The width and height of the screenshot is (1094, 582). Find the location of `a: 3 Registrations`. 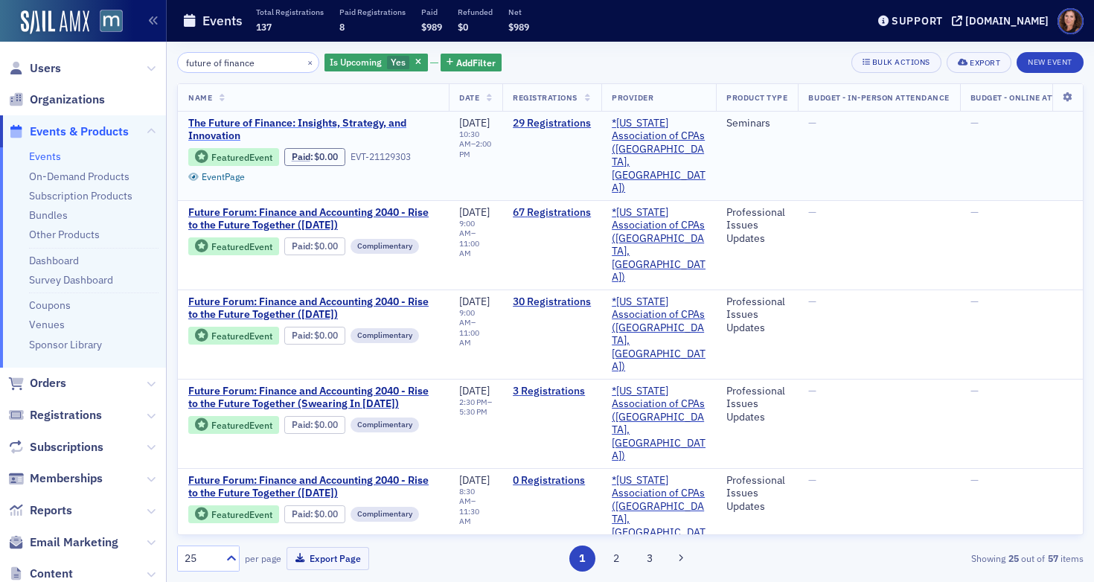

a: 3 Registrations is located at coordinates (551, 391).